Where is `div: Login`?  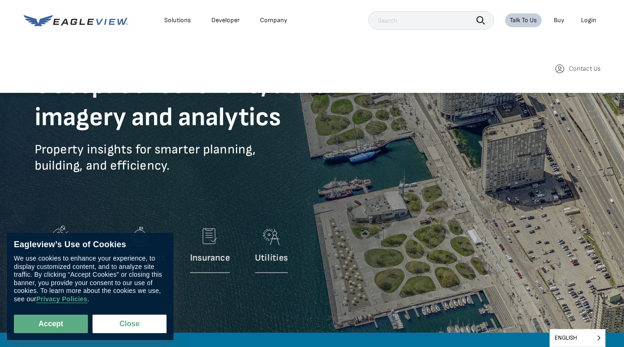
div: Login is located at coordinates (588, 20).